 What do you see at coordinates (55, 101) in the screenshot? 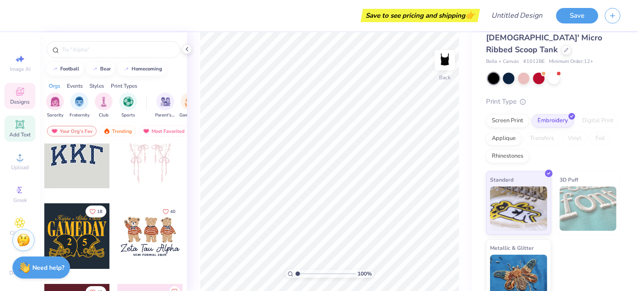
I see `img: Sorority Image` at bounding box center [55, 101].